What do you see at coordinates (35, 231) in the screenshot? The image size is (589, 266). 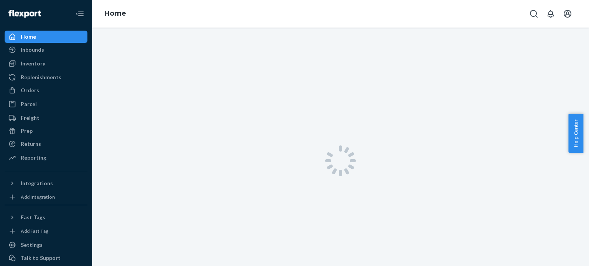 I see `div: Add Fast Tag` at bounding box center [35, 231].